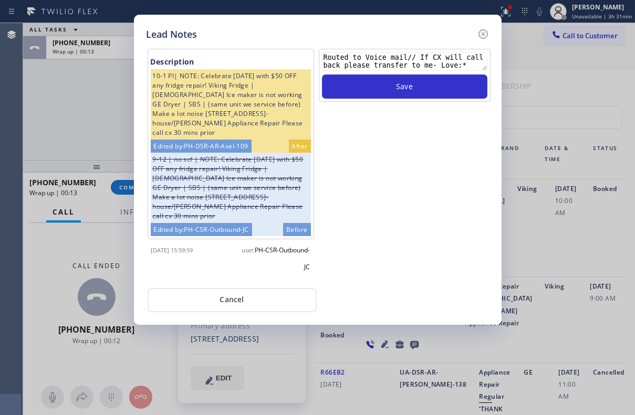 The width and height of the screenshot is (635, 415). Describe the element at coordinates (404, 87) in the screenshot. I see `button: Save` at that location.